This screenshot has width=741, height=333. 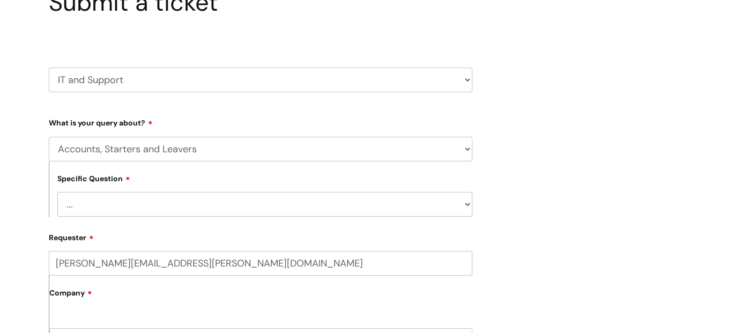 I want to click on label: Requester, so click(x=261, y=236).